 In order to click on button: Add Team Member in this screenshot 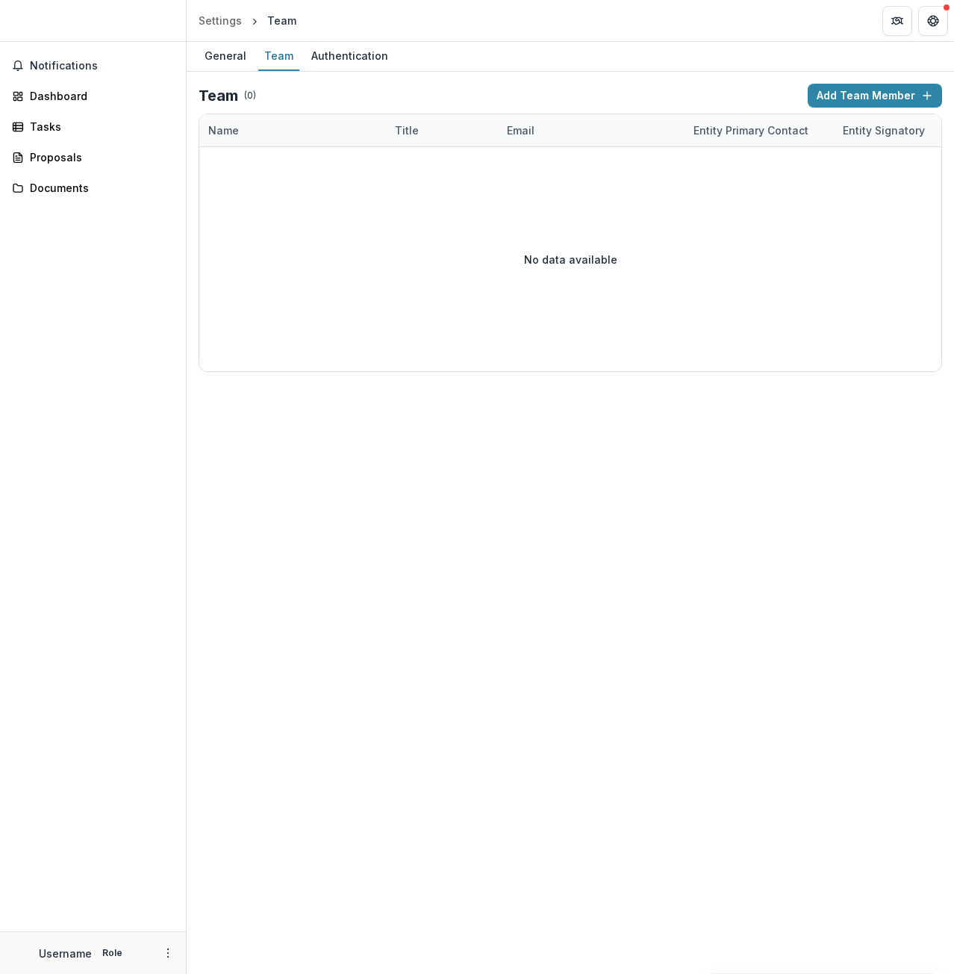, I will do `click(875, 96)`.